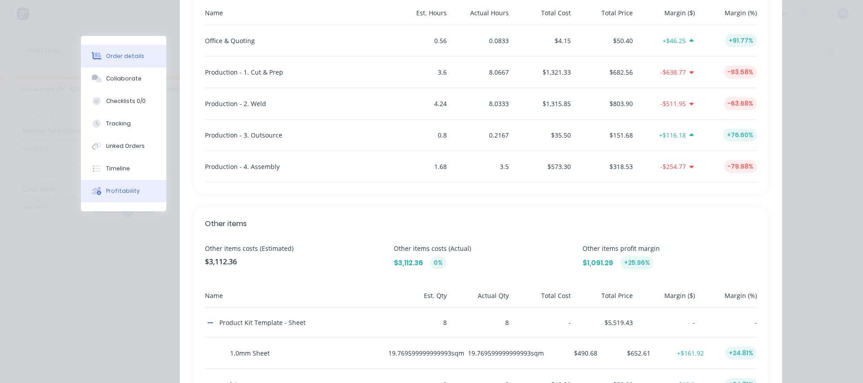 The height and width of the screenshot is (383, 863). What do you see at coordinates (126, 101) in the screenshot?
I see `div: Checklists 0/0` at bounding box center [126, 101].